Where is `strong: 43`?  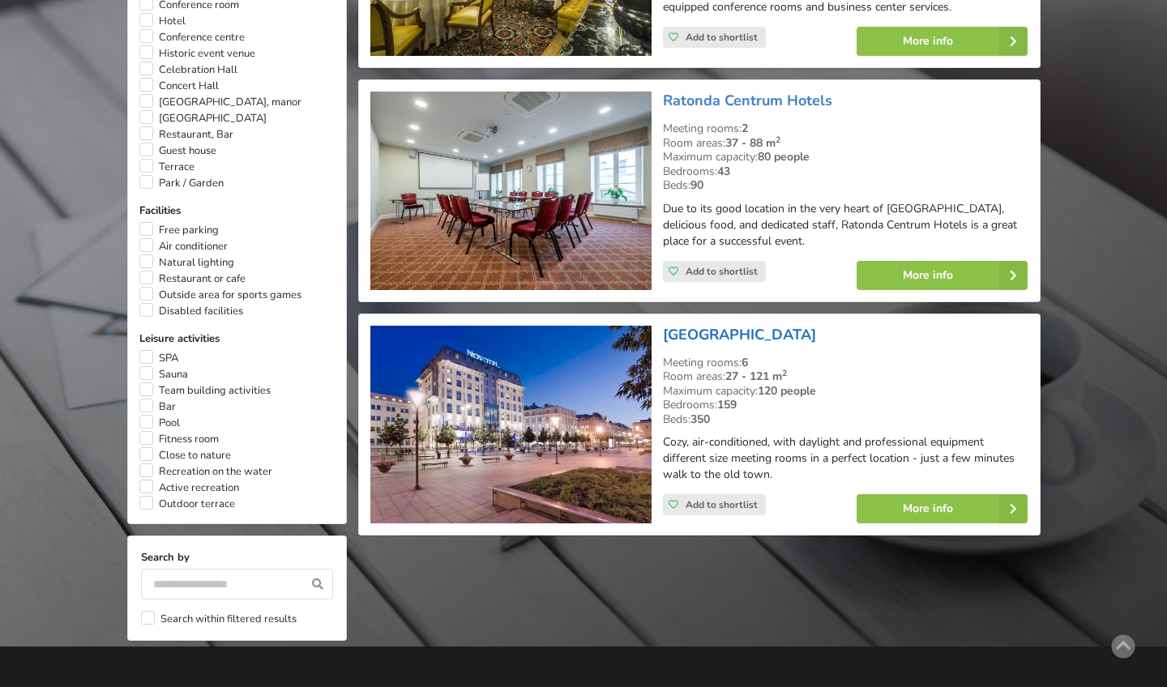 strong: 43 is located at coordinates (723, 171).